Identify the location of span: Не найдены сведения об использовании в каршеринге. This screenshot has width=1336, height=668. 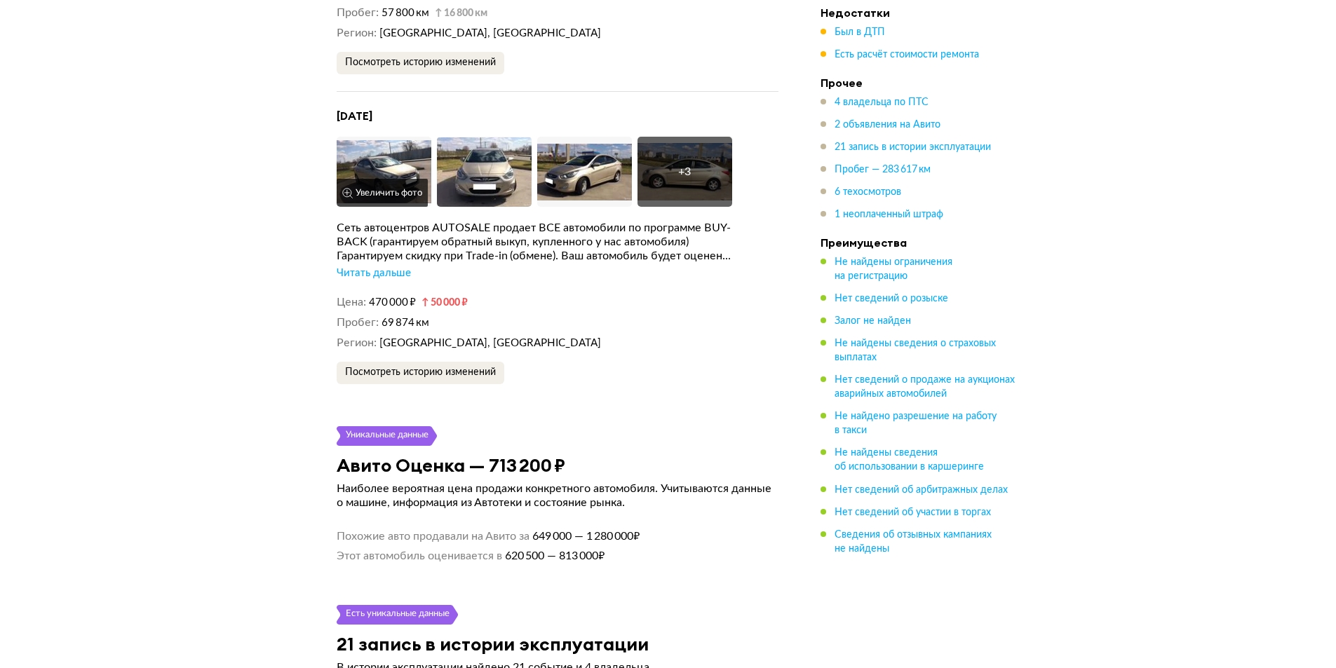
(909, 460).